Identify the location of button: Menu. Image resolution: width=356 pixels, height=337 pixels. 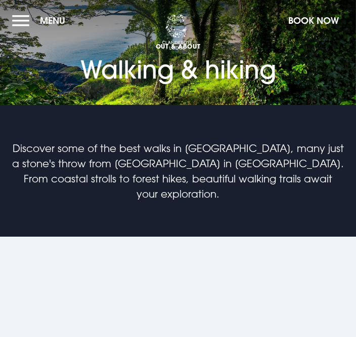
(41, 20).